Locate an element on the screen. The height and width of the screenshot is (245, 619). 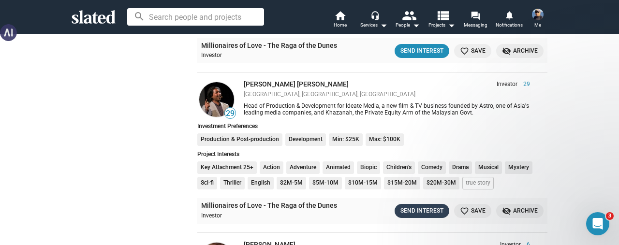
li: $15M-20M is located at coordinates (402, 183).